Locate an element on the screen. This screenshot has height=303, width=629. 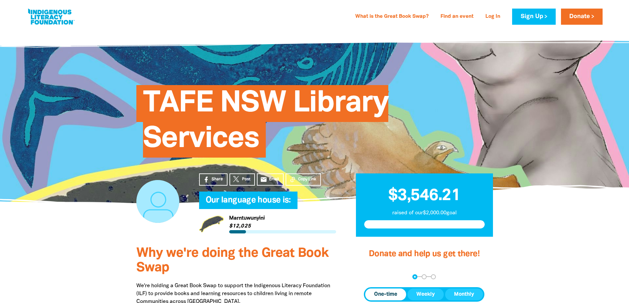
span: Copy Link is located at coordinates (307, 180).